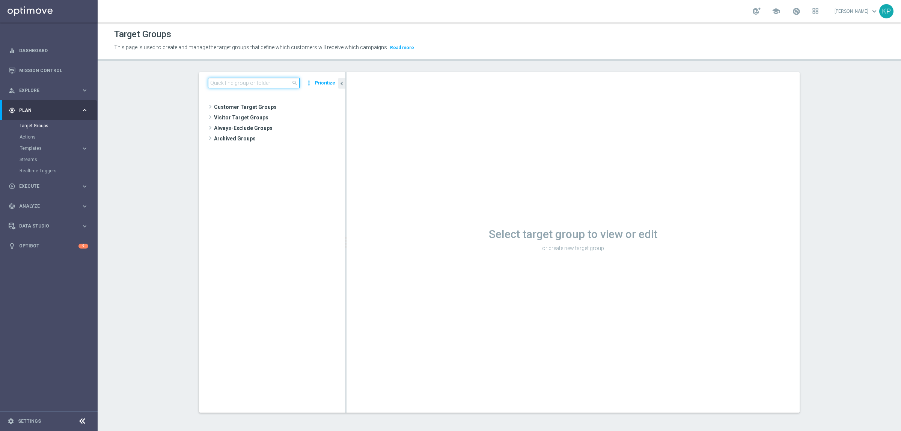 The image size is (901, 431). What do you see at coordinates (48, 91) in the screenshot?
I see `div: person_search Explore keyboard_arrow_right` at bounding box center [48, 91].